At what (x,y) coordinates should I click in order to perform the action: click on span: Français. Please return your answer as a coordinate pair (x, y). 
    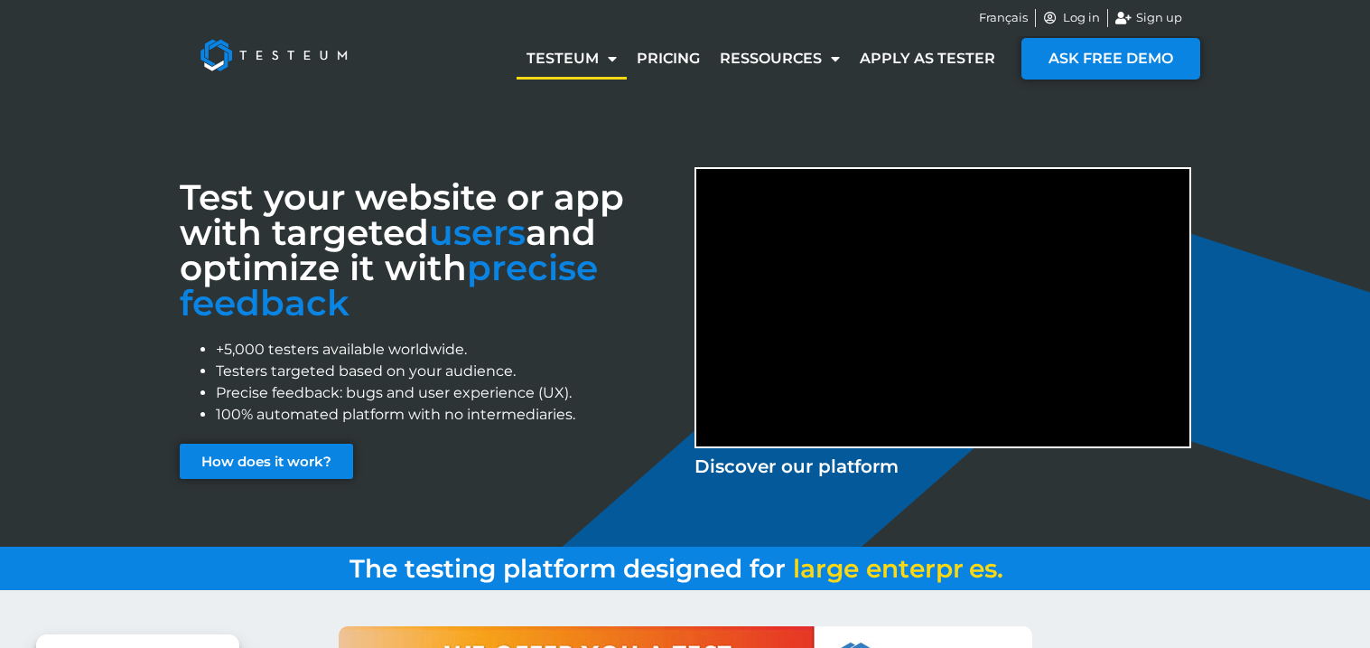
    Looking at the image, I should click on (1004, 18).